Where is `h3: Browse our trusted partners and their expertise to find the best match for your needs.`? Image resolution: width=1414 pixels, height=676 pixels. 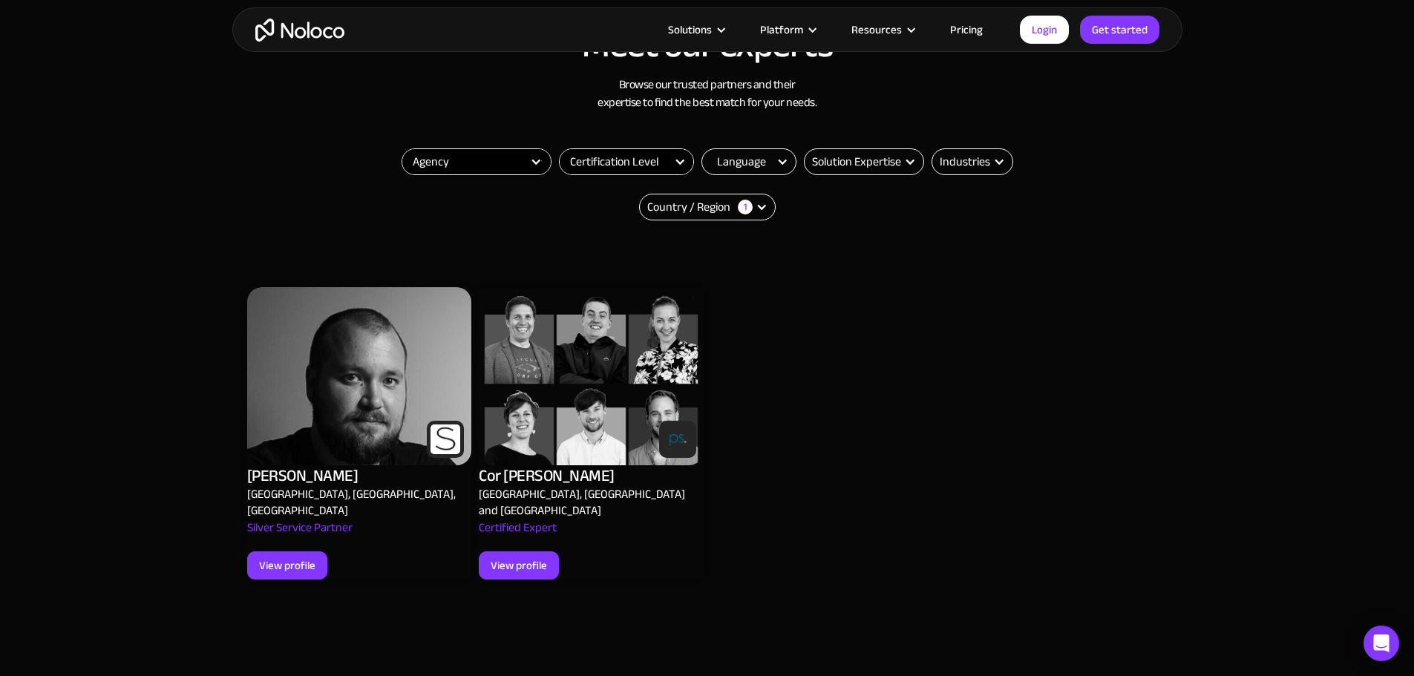
h3: Browse our trusted partners and their expertise to find the best match for your needs. is located at coordinates (707, 94).